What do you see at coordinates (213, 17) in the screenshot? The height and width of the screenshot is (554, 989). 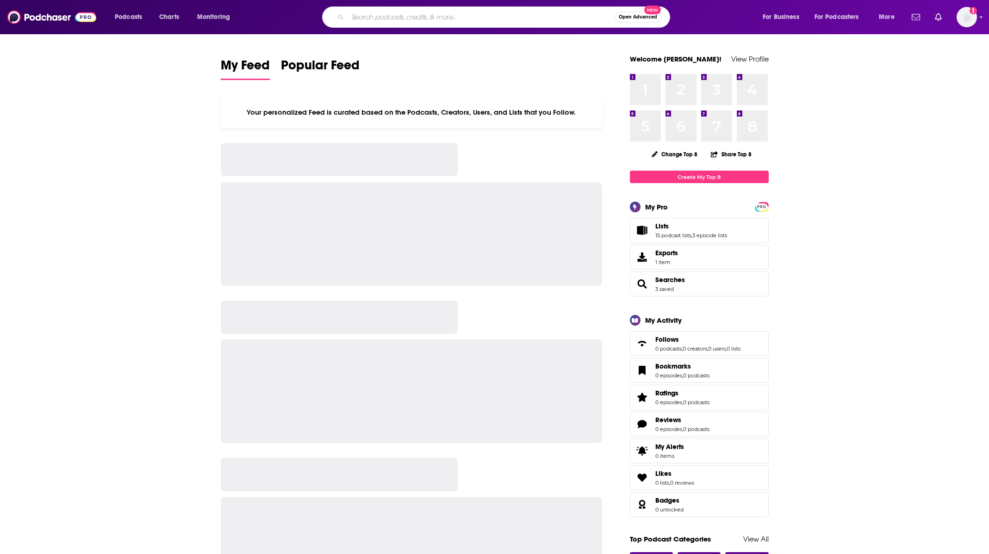 I see `span: Monitoring` at bounding box center [213, 17].